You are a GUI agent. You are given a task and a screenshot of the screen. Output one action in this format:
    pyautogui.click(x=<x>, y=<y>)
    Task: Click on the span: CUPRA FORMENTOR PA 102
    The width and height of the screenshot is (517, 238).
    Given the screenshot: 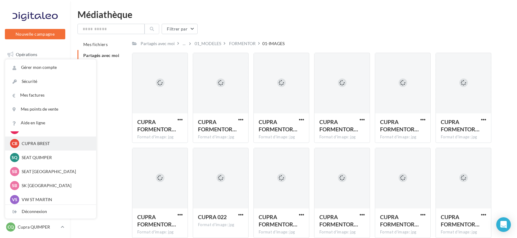 What is the action you would take?
    pyautogui.click(x=278, y=221)
    